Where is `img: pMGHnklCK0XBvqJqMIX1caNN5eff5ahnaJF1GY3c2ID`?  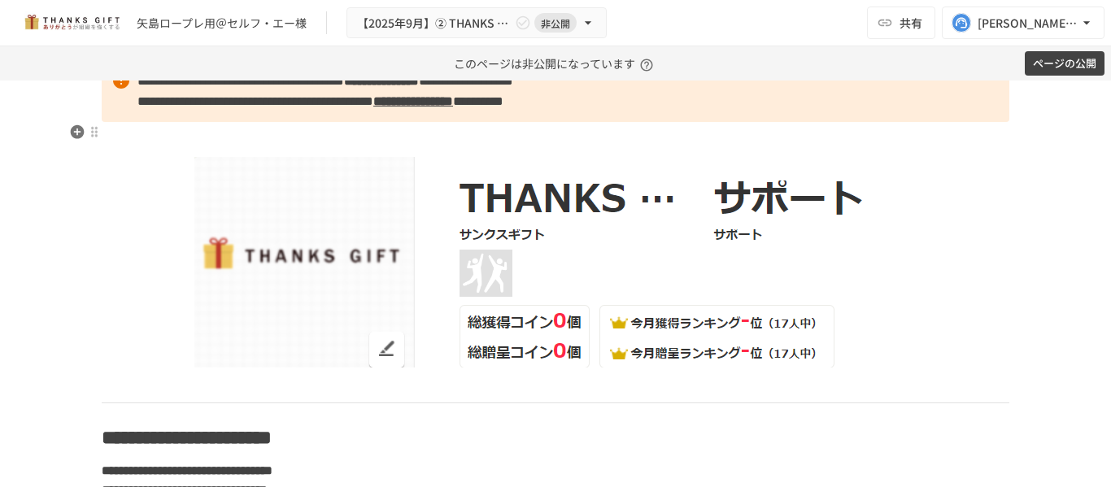 img: pMGHnklCK0XBvqJqMIX1caNN5eff5ahnaJF1GY3c2ID is located at coordinates (555, 262).